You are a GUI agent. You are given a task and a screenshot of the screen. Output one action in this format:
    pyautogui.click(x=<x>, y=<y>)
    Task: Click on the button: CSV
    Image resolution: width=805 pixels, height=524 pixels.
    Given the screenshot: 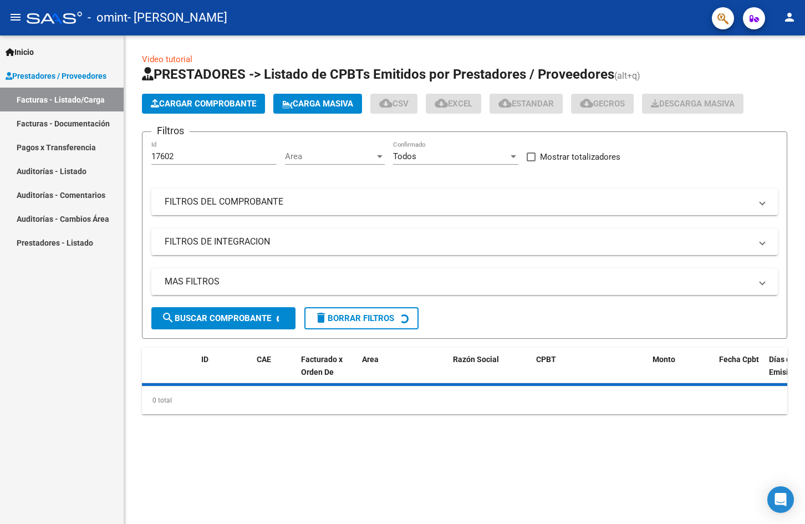 What is the action you would take?
    pyautogui.click(x=394, y=104)
    